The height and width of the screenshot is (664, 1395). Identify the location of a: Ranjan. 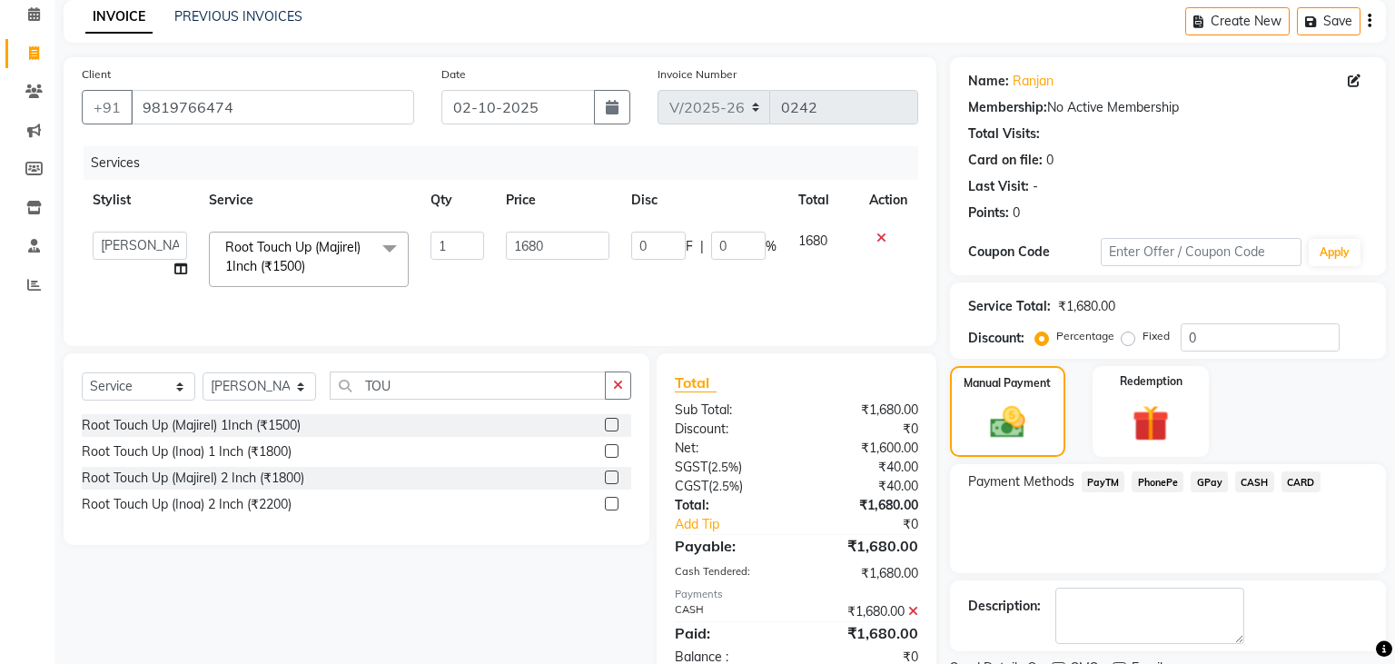
(1032, 81).